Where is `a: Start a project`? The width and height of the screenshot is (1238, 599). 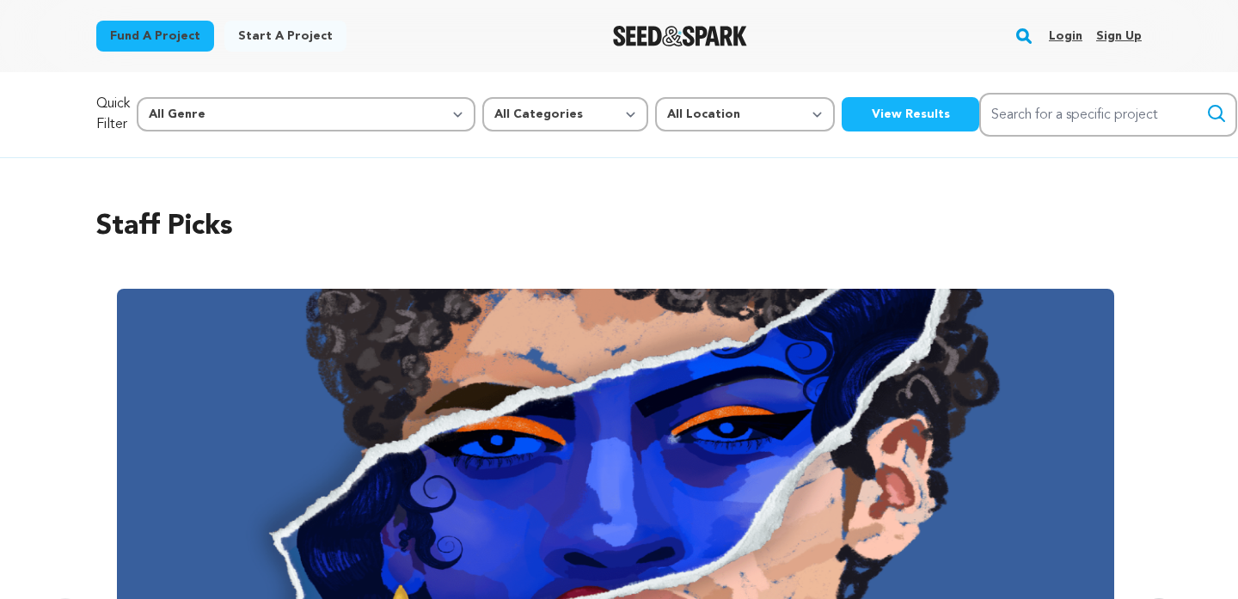
a: Start a project is located at coordinates (286, 36).